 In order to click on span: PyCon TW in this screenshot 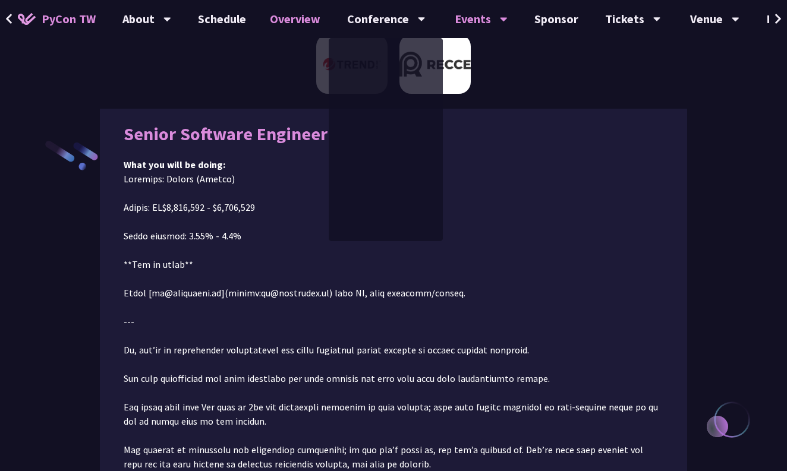, I will do `click(68, 19)`.